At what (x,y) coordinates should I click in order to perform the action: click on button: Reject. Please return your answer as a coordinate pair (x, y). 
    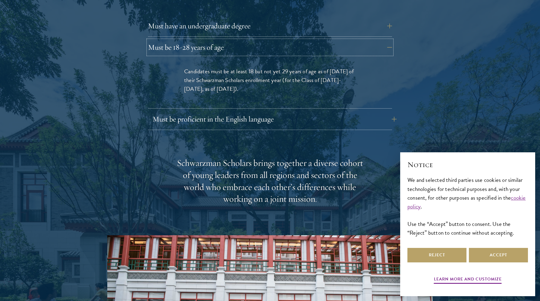
    Looking at the image, I should click on (437, 255).